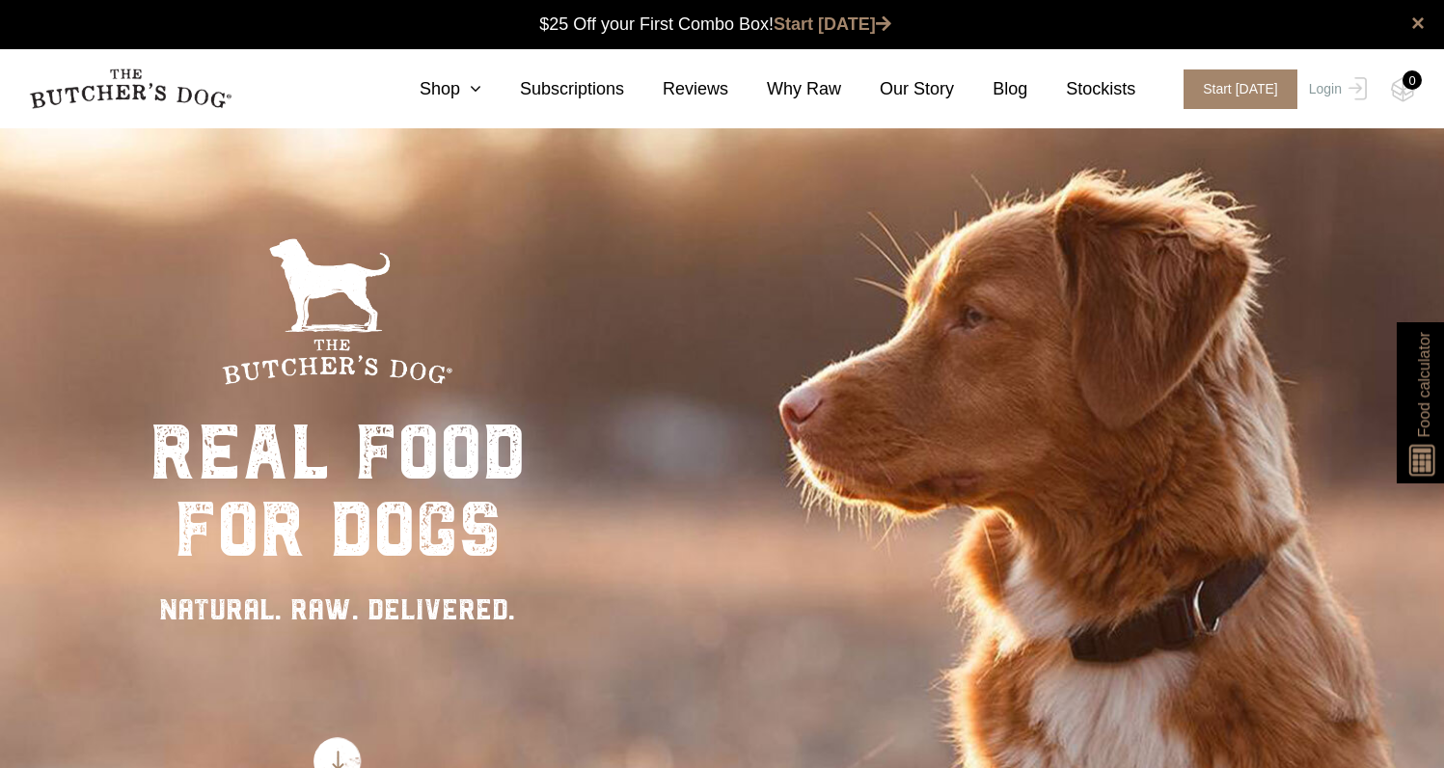 The width and height of the screenshot is (1444, 768). Describe the element at coordinates (897, 89) in the screenshot. I see `a: Our Story` at that location.